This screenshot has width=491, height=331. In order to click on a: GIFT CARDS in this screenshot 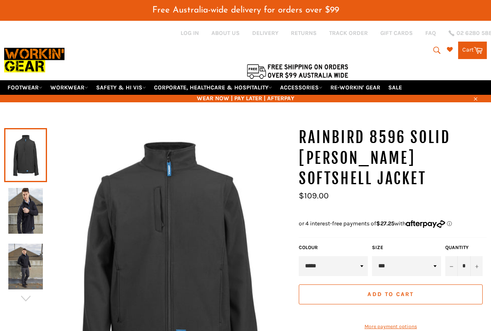, I will do `click(397, 33)`.